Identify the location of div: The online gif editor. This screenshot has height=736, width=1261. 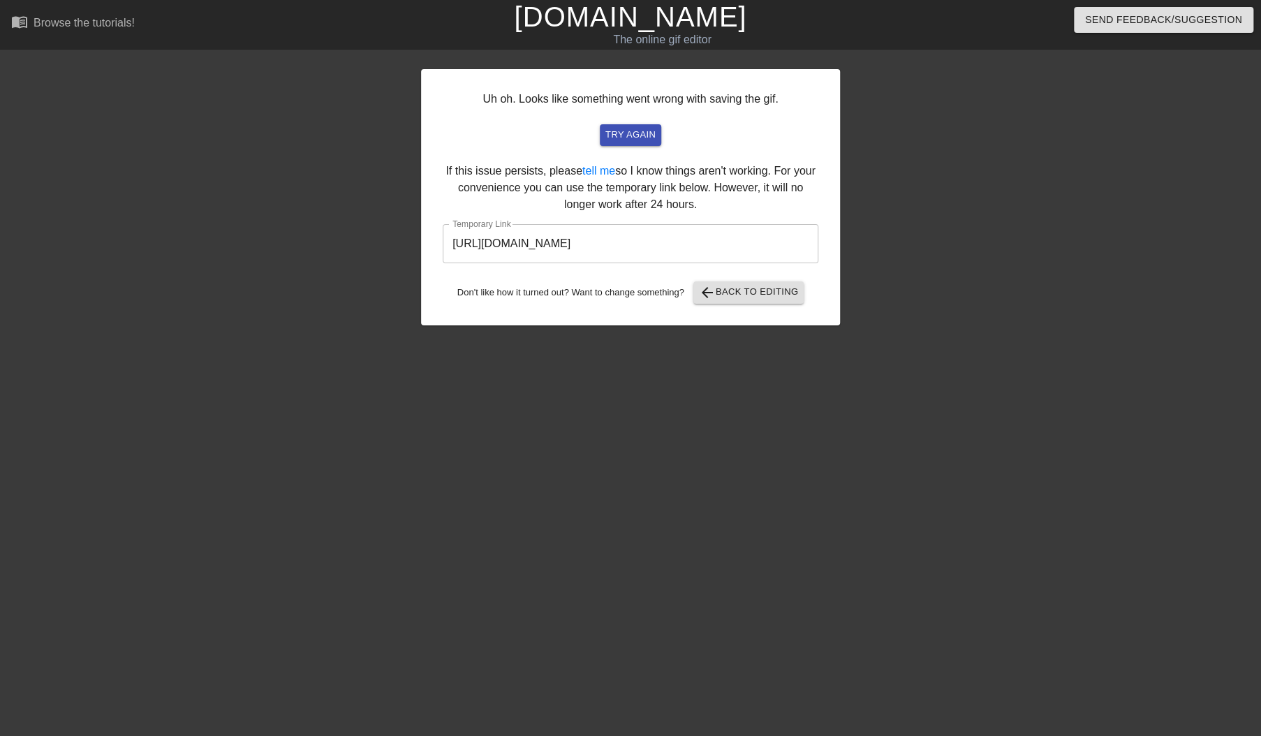
(662, 40).